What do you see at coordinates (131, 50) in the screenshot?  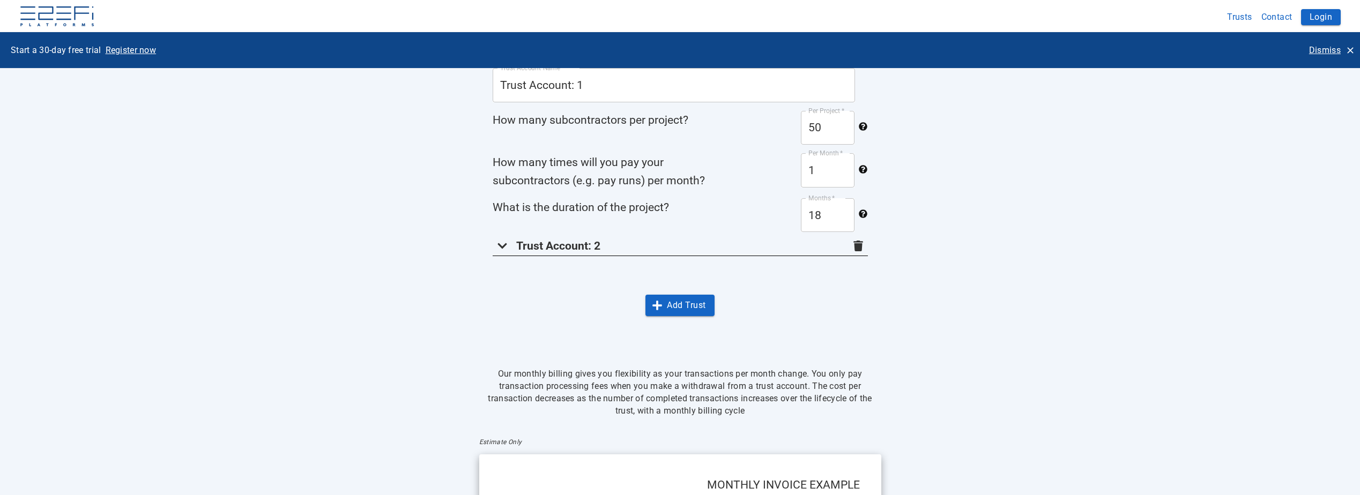 I see `button: Register now` at bounding box center [131, 50].